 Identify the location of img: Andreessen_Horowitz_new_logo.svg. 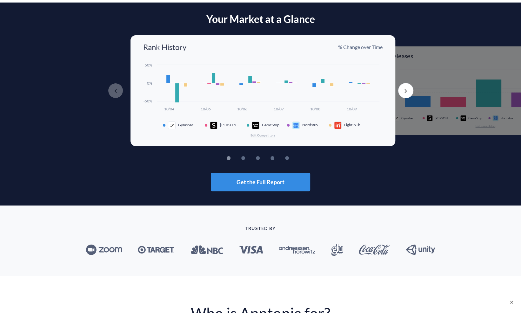
(297, 249).